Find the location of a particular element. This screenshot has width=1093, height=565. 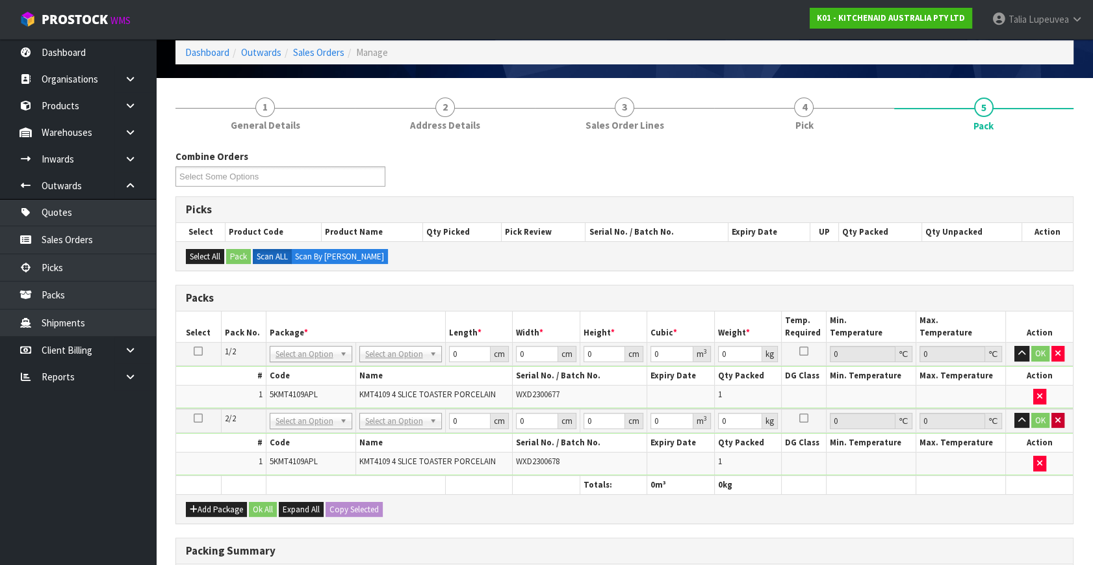

th: kg is located at coordinates (748, 484).